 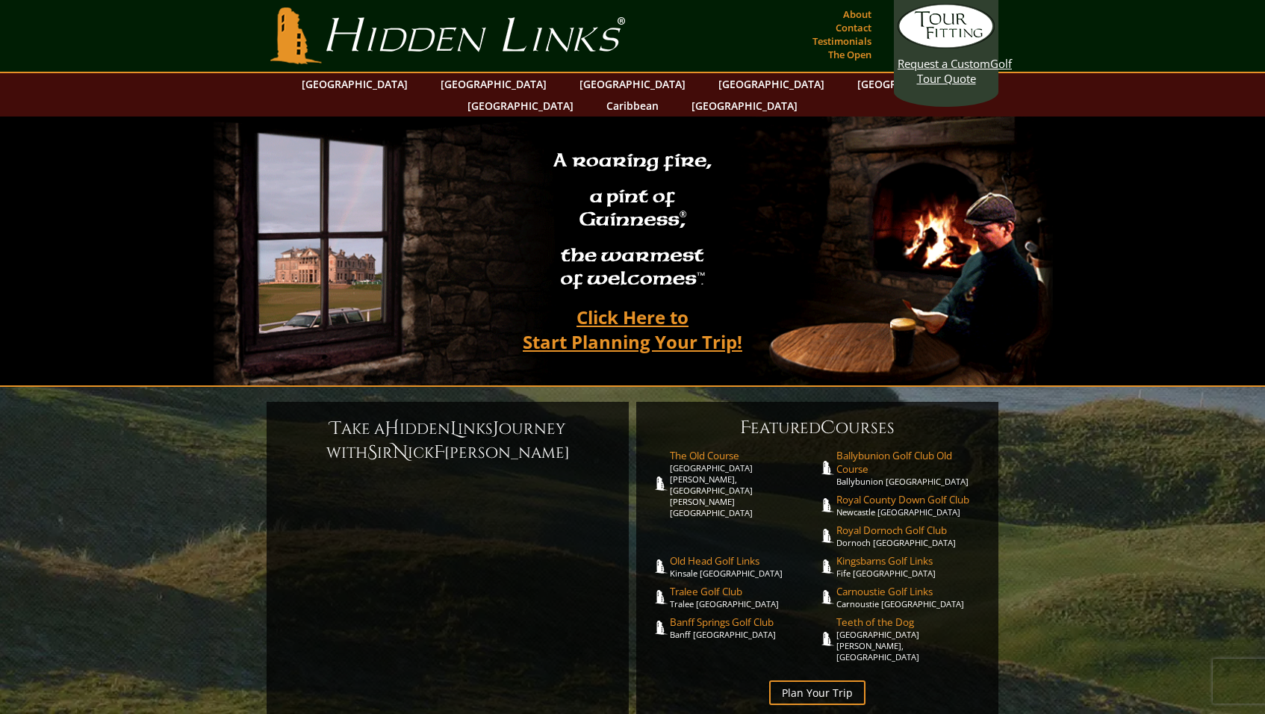 What do you see at coordinates (911, 561) in the screenshot?
I see `span: Kingsbarns Golf Links` at bounding box center [911, 561].